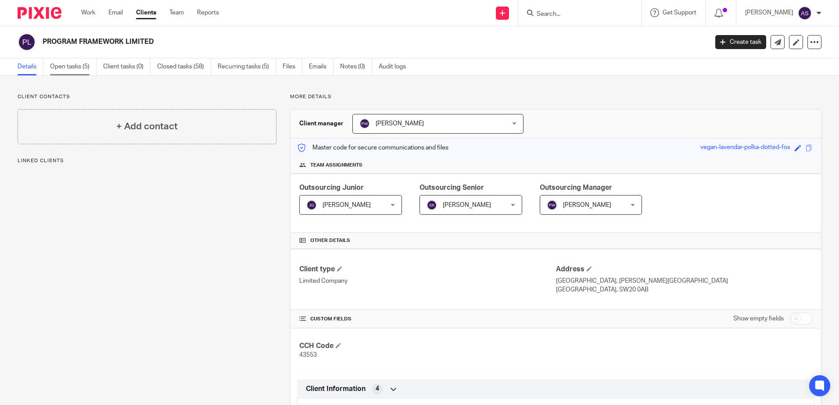 The image size is (839, 405). What do you see at coordinates (127, 67) in the screenshot?
I see `a: Client tasks (0)` at bounding box center [127, 67].